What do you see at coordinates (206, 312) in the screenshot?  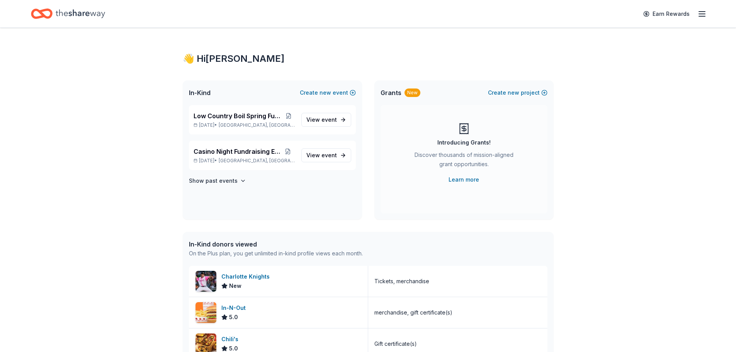 I see `img: Image for In-N-Out` at bounding box center [206, 312].